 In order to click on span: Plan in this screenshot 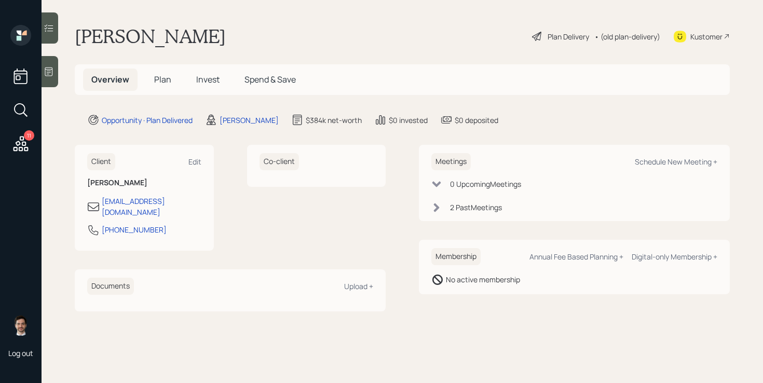, I will do `click(163, 79)`.